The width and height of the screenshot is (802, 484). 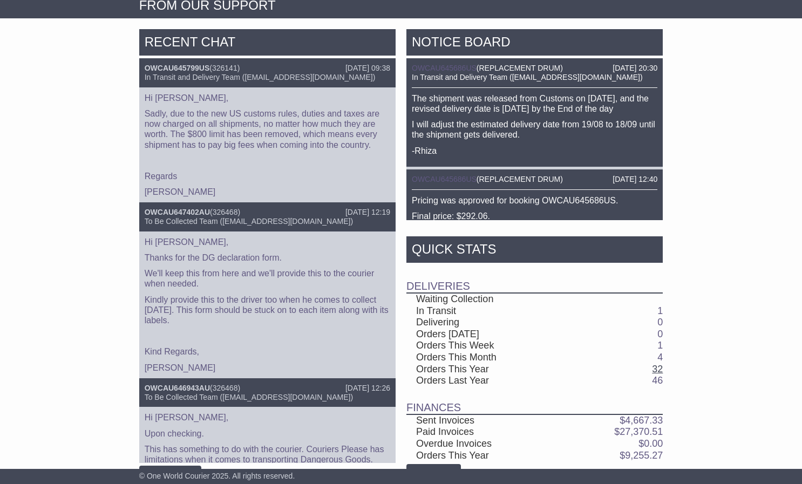 What do you see at coordinates (177, 212) in the screenshot?
I see `a: OWCAU647402AU` at bounding box center [177, 212].